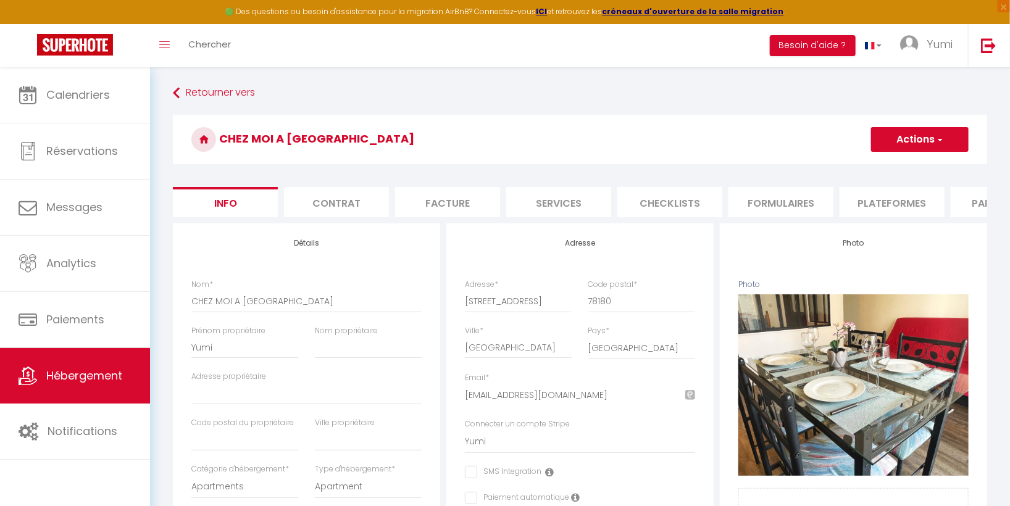 This screenshot has height=506, width=1010. I want to click on span: Réservations, so click(82, 151).